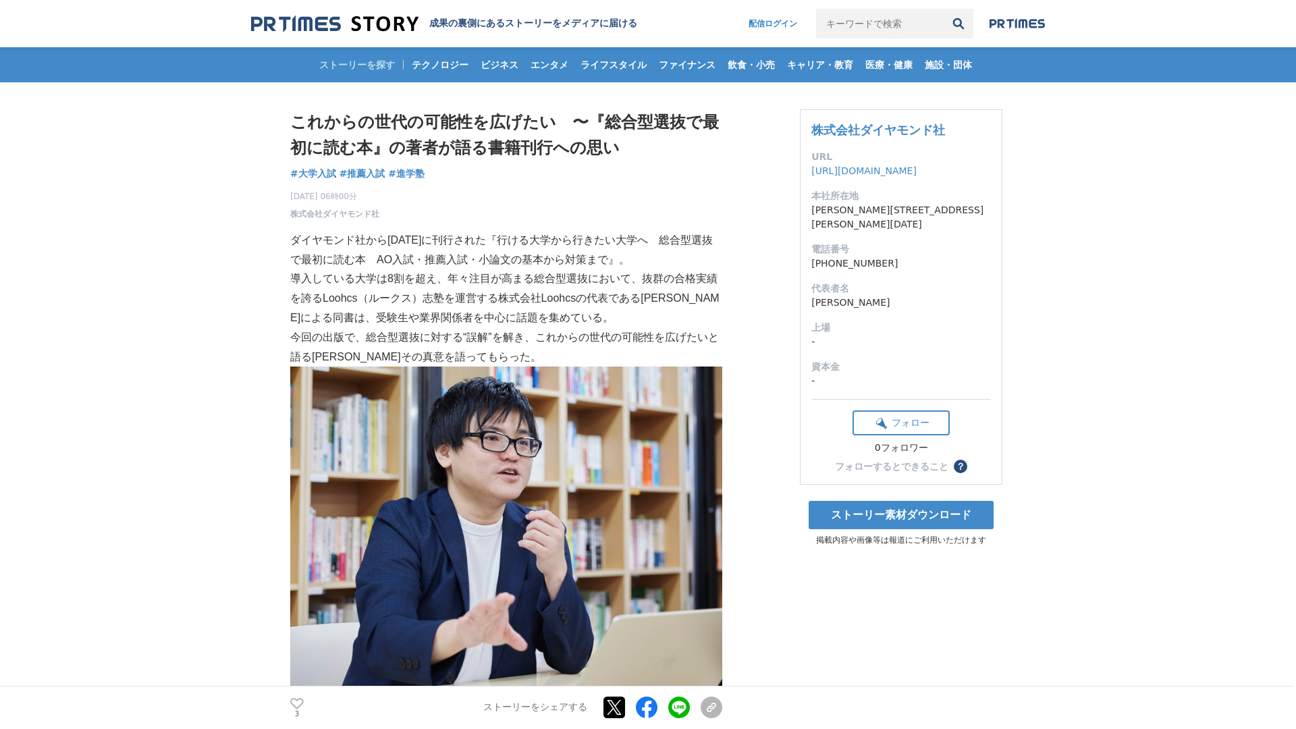 The image size is (1296, 729). What do you see at coordinates (313, 174) in the screenshot?
I see `span: #大学入試` at bounding box center [313, 174].